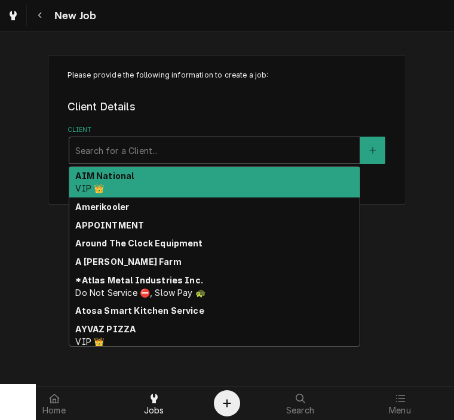 This screenshot has height=420, width=454. I want to click on a: Home, so click(54, 404).